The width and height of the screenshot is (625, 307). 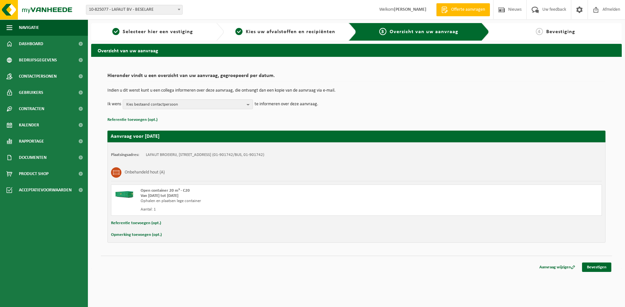 What do you see at coordinates (539, 32) in the screenshot?
I see `span: 4` at bounding box center [539, 32].